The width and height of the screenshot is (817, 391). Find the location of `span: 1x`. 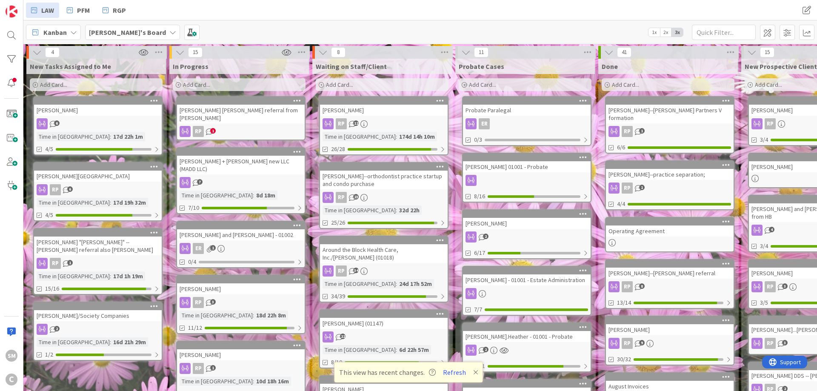

span: 1x is located at coordinates (654, 32).